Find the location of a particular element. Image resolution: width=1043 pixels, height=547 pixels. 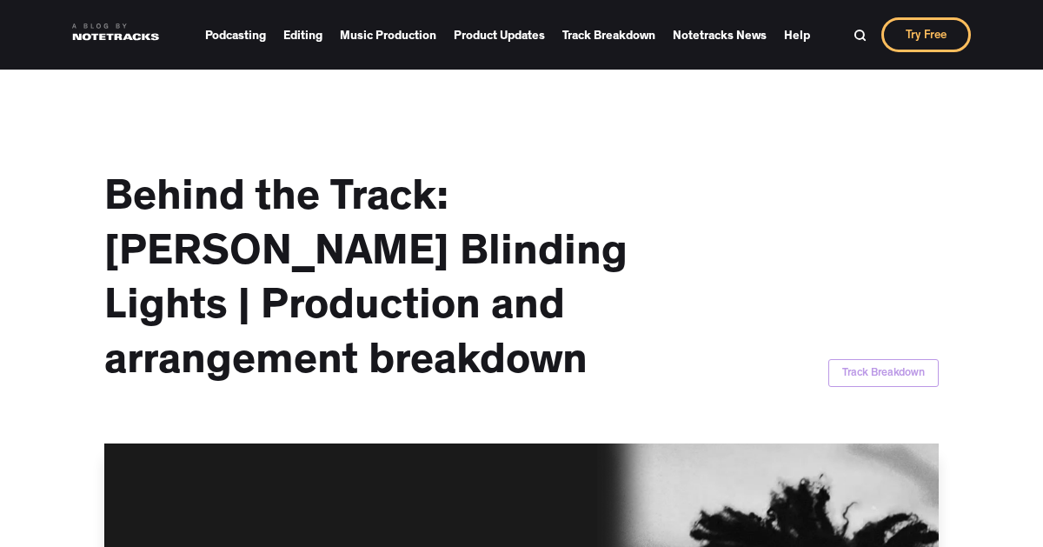

a: Product Updates is located at coordinates (499, 35).